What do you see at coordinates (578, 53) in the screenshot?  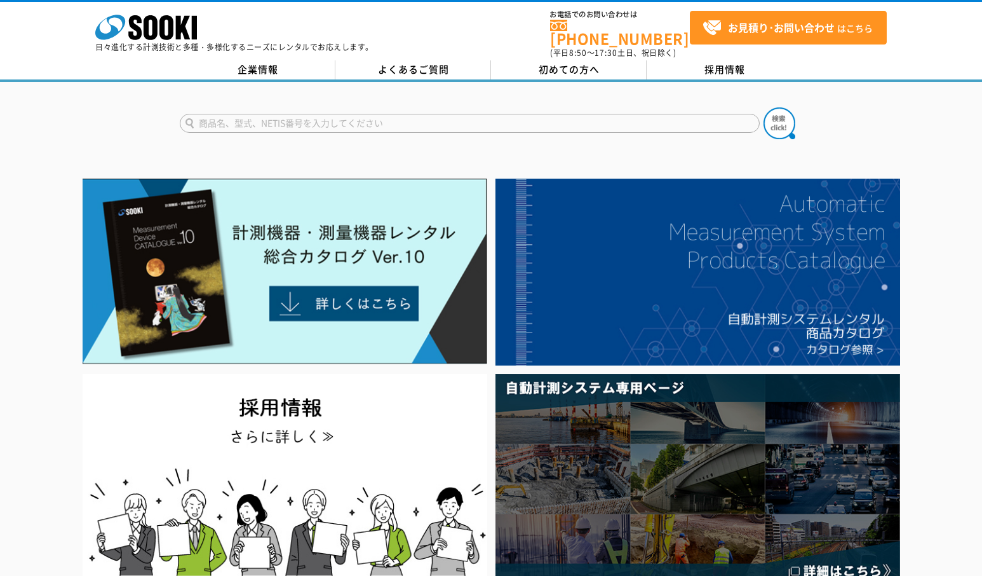 I see `span: 8:50` at bounding box center [578, 53].